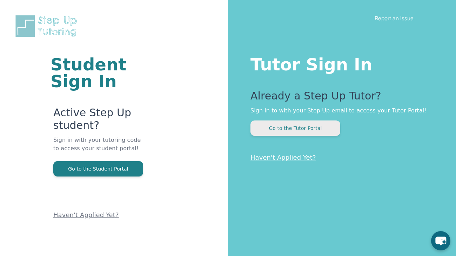 The image size is (456, 256). What do you see at coordinates (295, 128) in the screenshot?
I see `button: Go to the Tutor Portal` at bounding box center [295, 128].